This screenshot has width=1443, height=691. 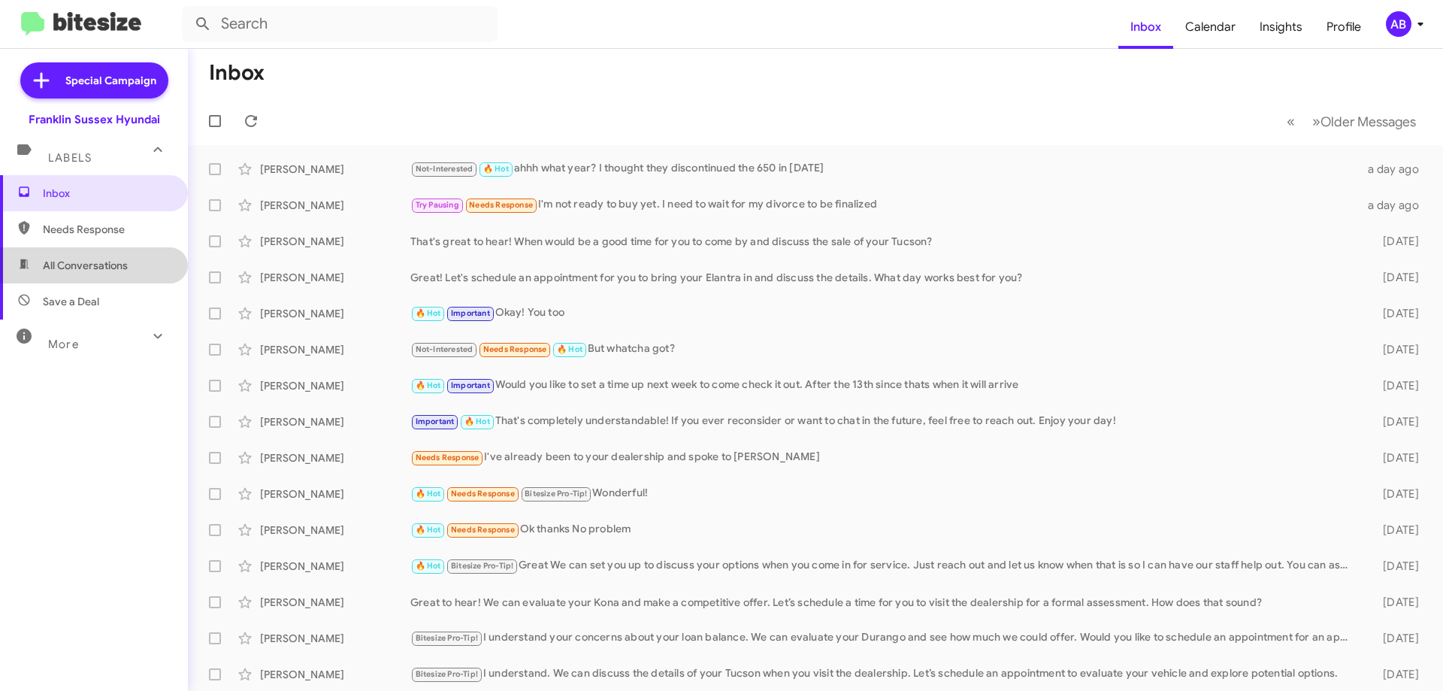 I want to click on span: More, so click(x=63, y=344).